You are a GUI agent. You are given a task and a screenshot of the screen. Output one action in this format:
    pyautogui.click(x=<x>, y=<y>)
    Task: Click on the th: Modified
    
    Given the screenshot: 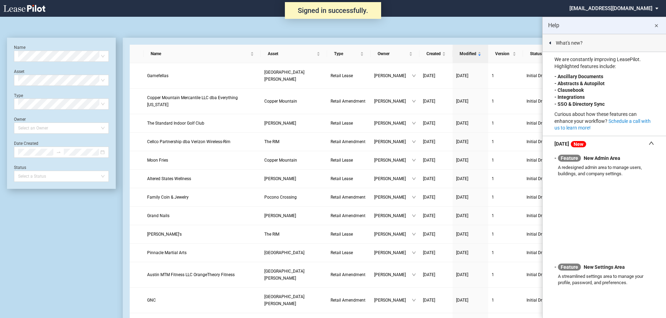 What is the action you would take?
    pyautogui.click(x=470, y=54)
    